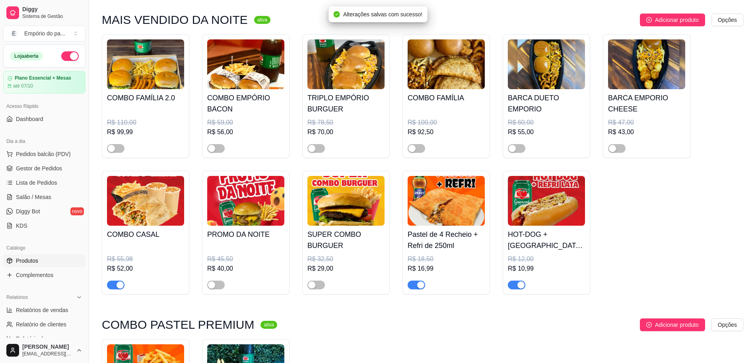 The image size is (756, 363). Describe the element at coordinates (647, 103) in the screenshot. I see `h4: BARCA EMPORIO CHEESE` at that location.